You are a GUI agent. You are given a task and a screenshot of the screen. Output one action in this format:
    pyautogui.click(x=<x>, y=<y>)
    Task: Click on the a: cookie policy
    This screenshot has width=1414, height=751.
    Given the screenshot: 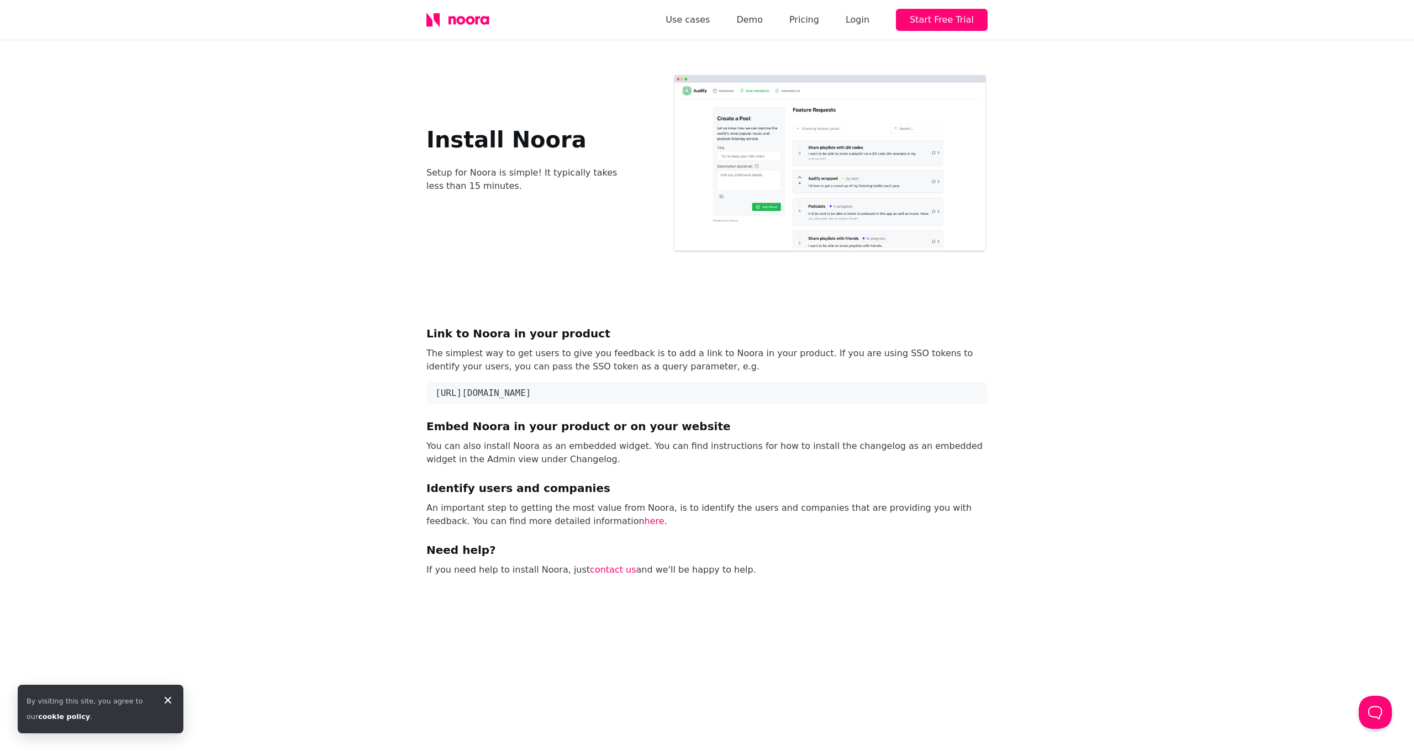 What is the action you would take?
    pyautogui.click(x=64, y=716)
    